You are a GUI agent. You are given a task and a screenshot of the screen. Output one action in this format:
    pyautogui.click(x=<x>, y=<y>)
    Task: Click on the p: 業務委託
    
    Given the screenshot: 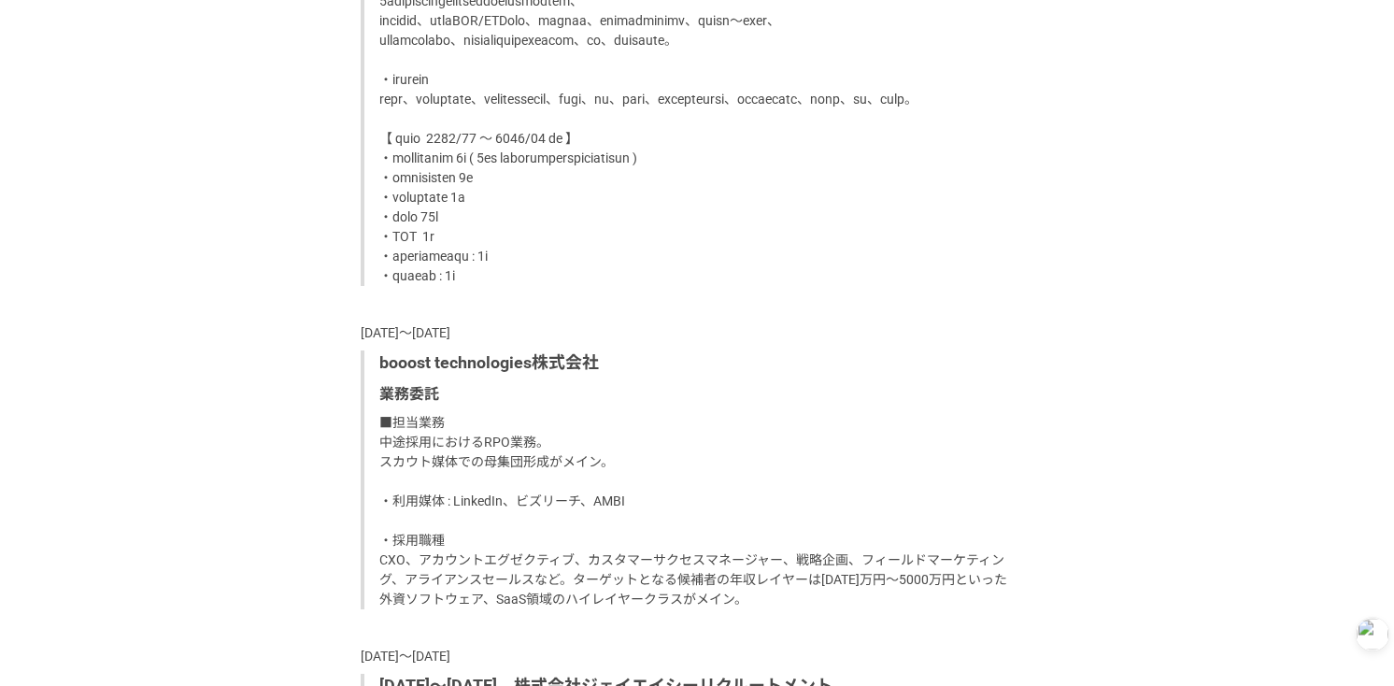 What is the action you would take?
    pyautogui.click(x=699, y=394)
    